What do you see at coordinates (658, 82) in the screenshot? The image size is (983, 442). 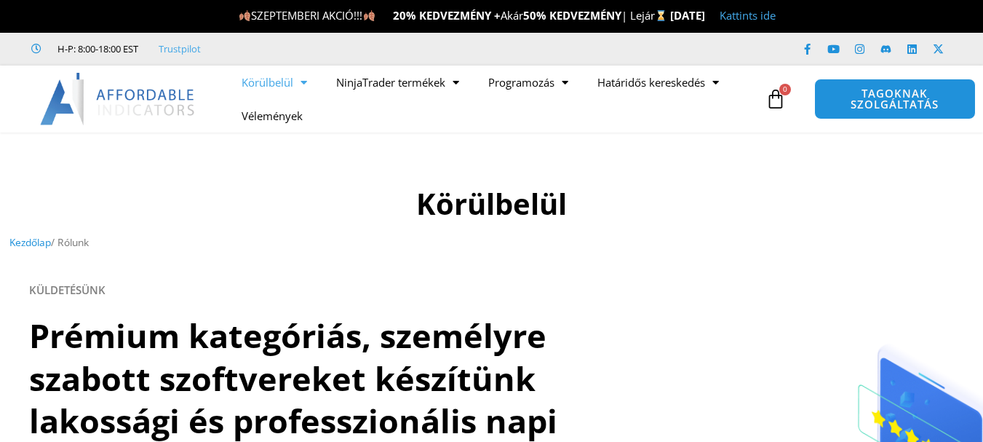 I see `a: Határidős kereskedés` at bounding box center [658, 82].